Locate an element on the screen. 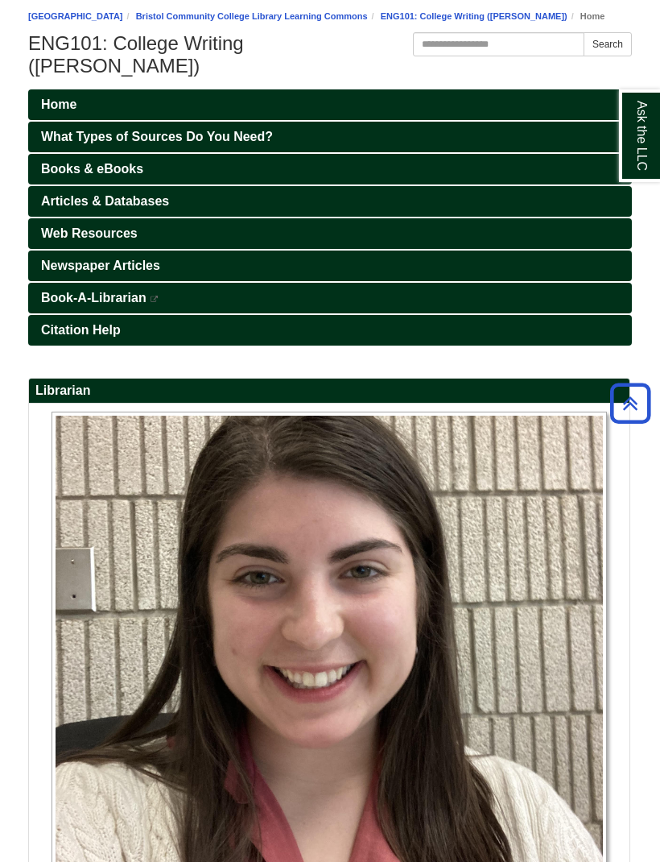 This screenshot has height=862, width=660. a: Newspaper Articles is located at coordinates (330, 266).